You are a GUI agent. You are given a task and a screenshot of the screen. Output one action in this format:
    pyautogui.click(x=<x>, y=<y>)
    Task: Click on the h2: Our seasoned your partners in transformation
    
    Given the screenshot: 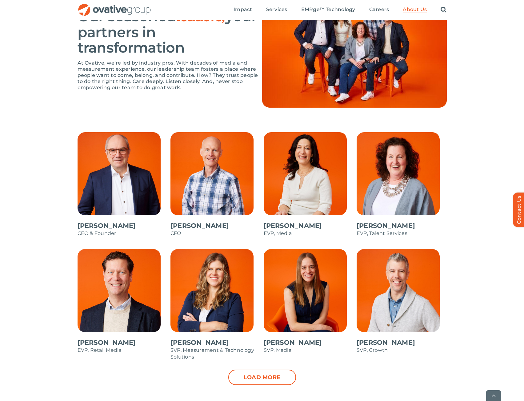 What is the action you would take?
    pyautogui.click(x=170, y=32)
    